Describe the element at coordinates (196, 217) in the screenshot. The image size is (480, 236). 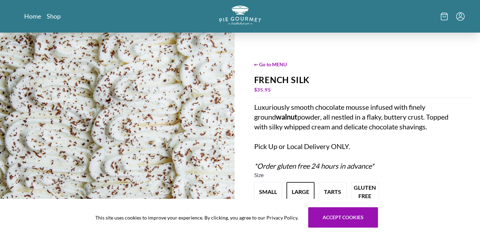
I see `span: This site uses cookies to improve your experience. By clicking, you agree to our Privacy Policy.` at that location.